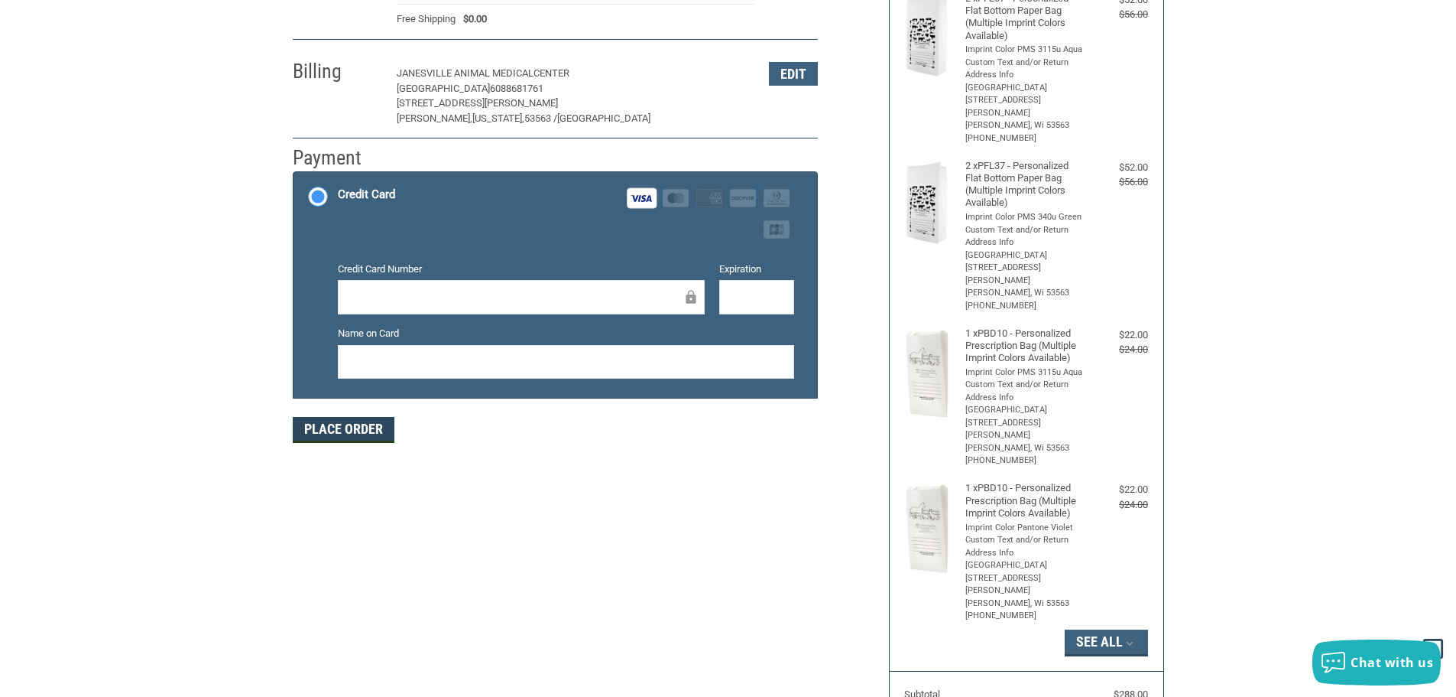 The image size is (1456, 697). I want to click on label: Expiration, so click(757, 269).